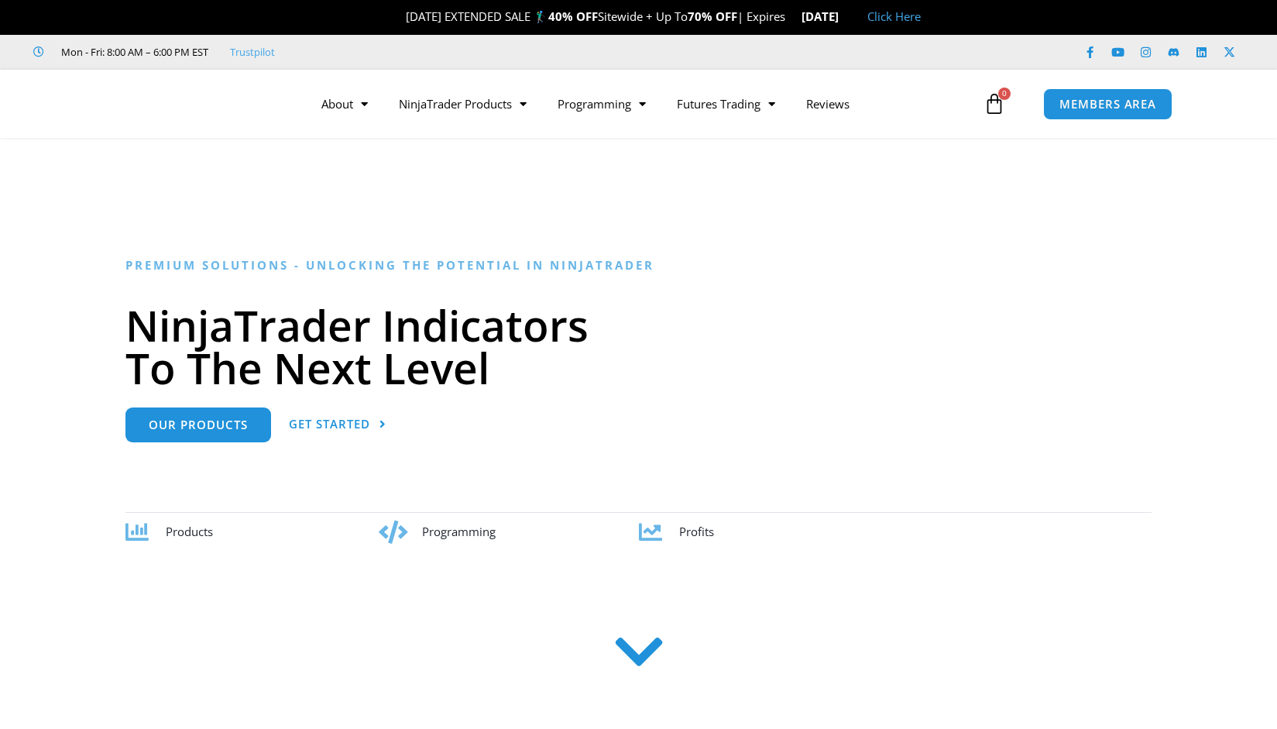  I want to click on strong: 70% OFF, so click(712, 16).